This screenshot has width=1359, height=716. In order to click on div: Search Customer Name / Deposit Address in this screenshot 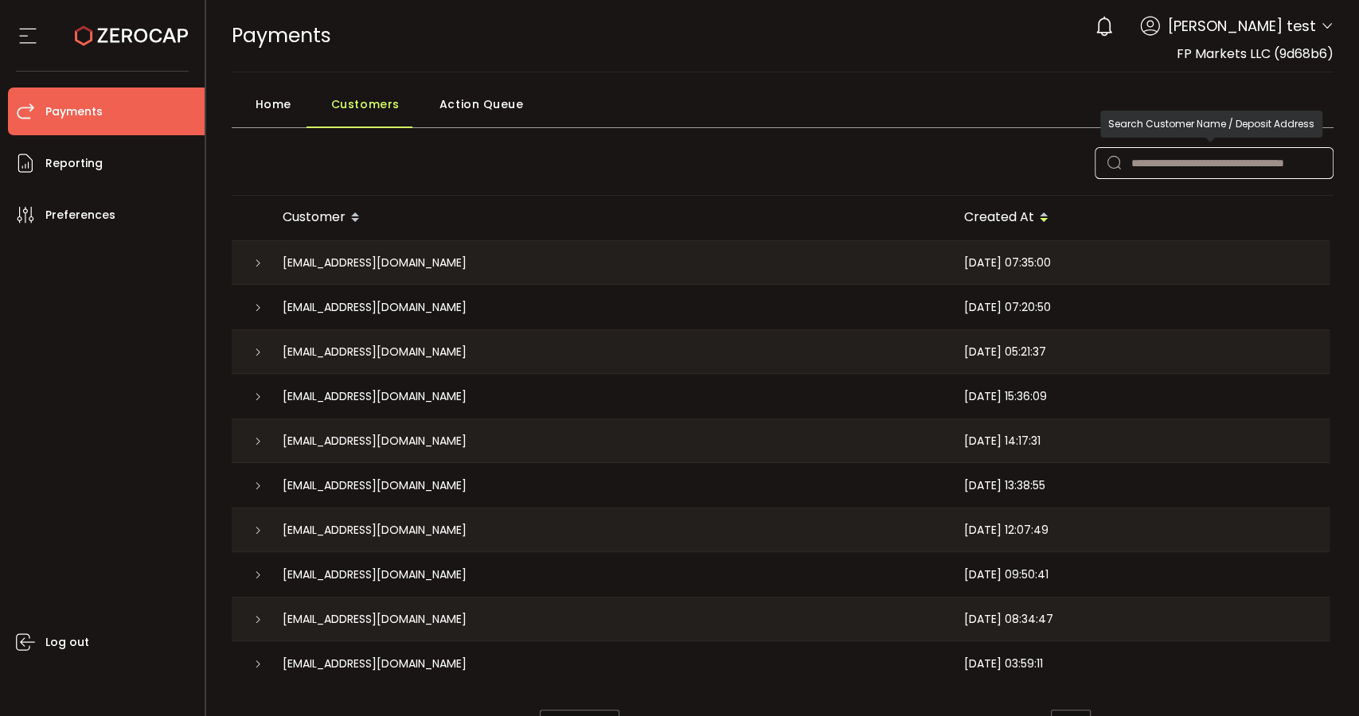, I will do `click(1211, 124)`.